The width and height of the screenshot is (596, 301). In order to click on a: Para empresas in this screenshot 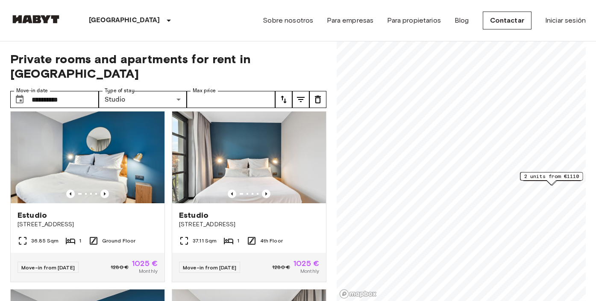, I will do `click(350, 20)`.